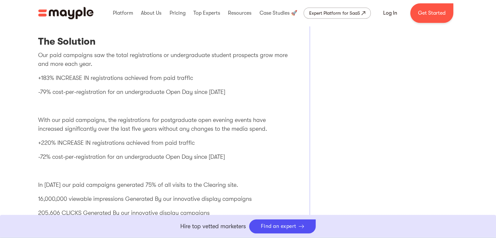  Describe the element at coordinates (335, 13) in the screenshot. I see `div: Expert Platform for SaaS` at that location.